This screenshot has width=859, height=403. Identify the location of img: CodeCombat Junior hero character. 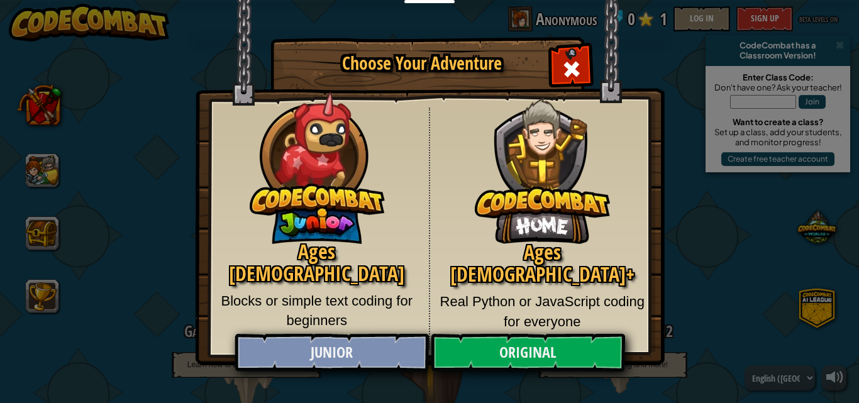
(317, 163).